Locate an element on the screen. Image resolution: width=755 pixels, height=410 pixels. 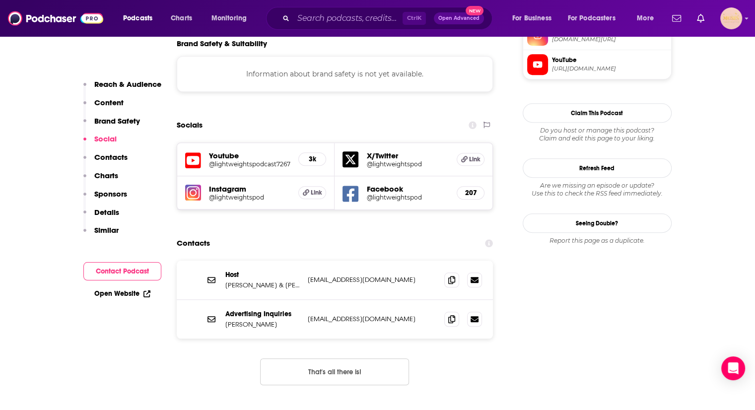
span: More is located at coordinates (646, 18).